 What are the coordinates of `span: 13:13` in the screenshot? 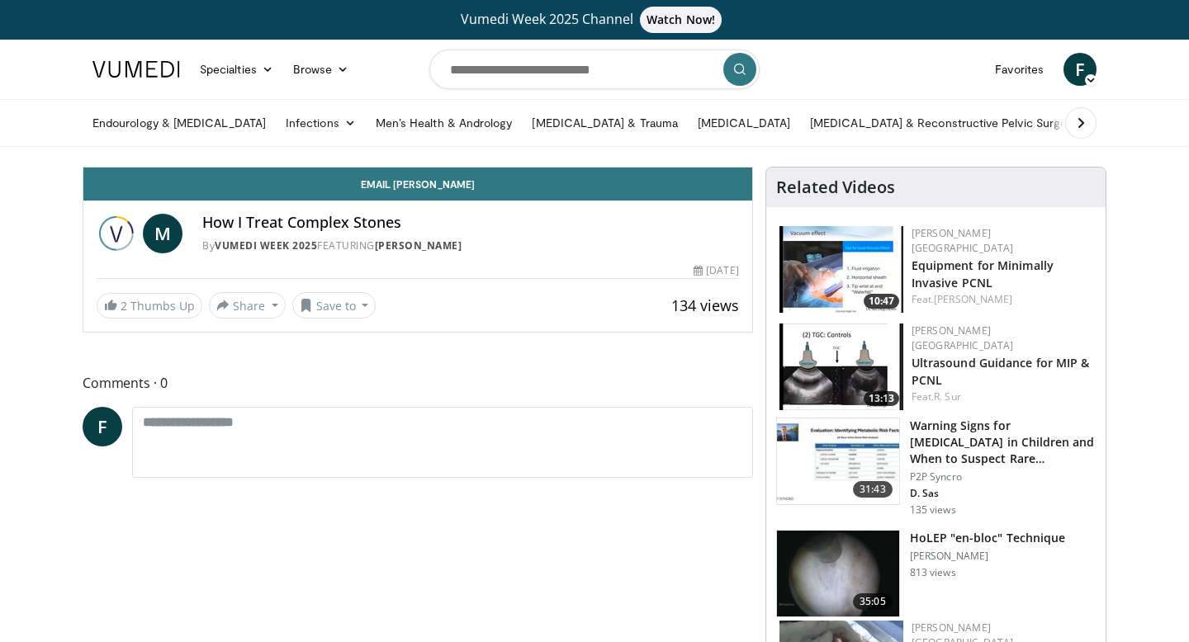 It's located at (881, 399).